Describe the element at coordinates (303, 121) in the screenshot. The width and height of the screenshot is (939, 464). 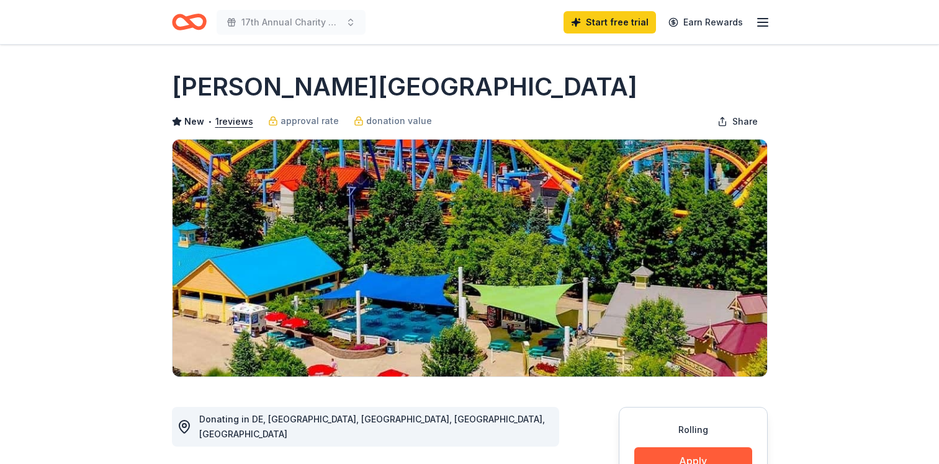
I see `a: approval rate` at that location.